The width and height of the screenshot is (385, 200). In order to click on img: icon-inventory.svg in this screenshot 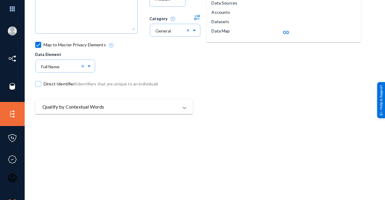, I will do `click(12, 59)`.